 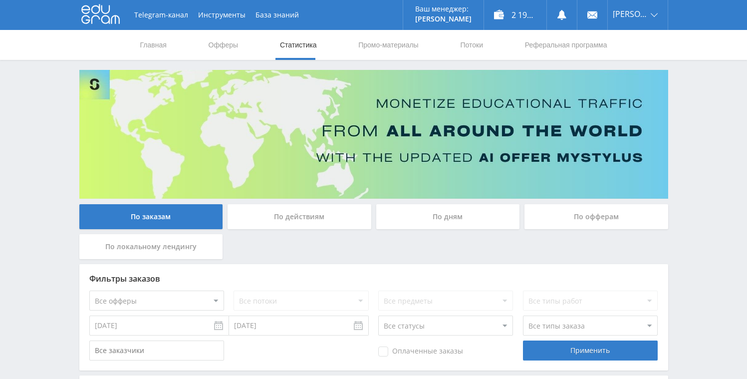 I want to click on img: Banner, so click(x=374, y=134).